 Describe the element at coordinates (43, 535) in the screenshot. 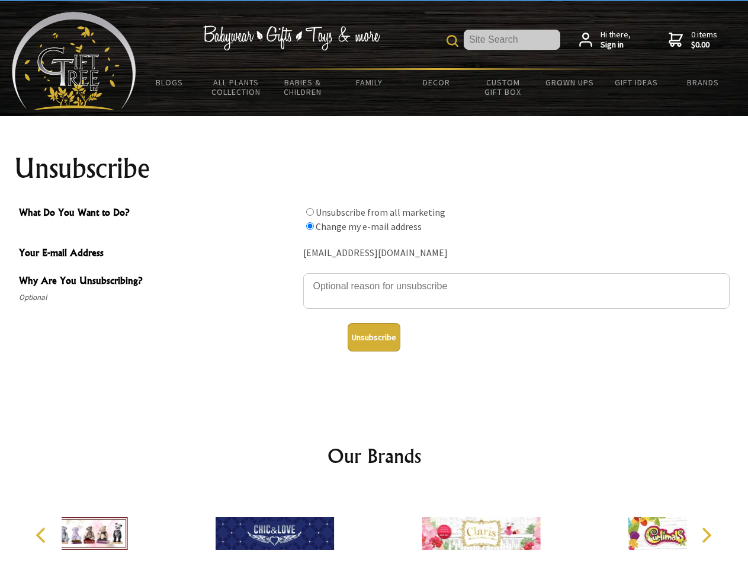

I see `button: Previous` at that location.